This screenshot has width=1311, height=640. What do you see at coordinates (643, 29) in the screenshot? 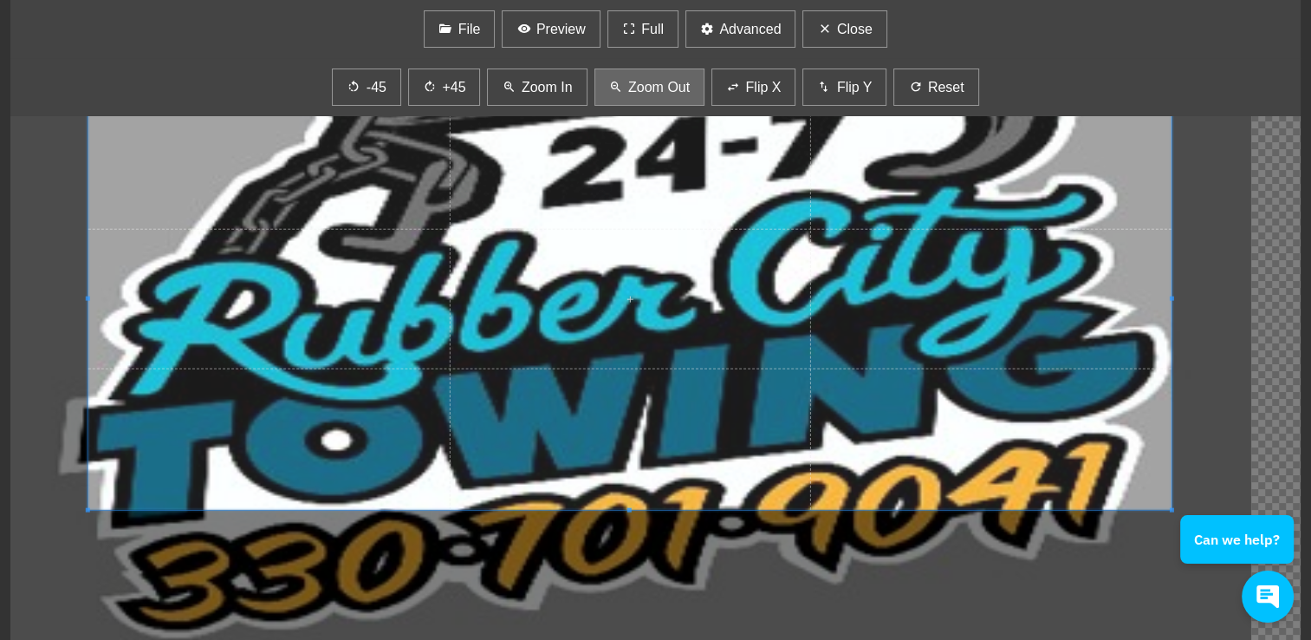
I see `button: Full` at bounding box center [643, 29].